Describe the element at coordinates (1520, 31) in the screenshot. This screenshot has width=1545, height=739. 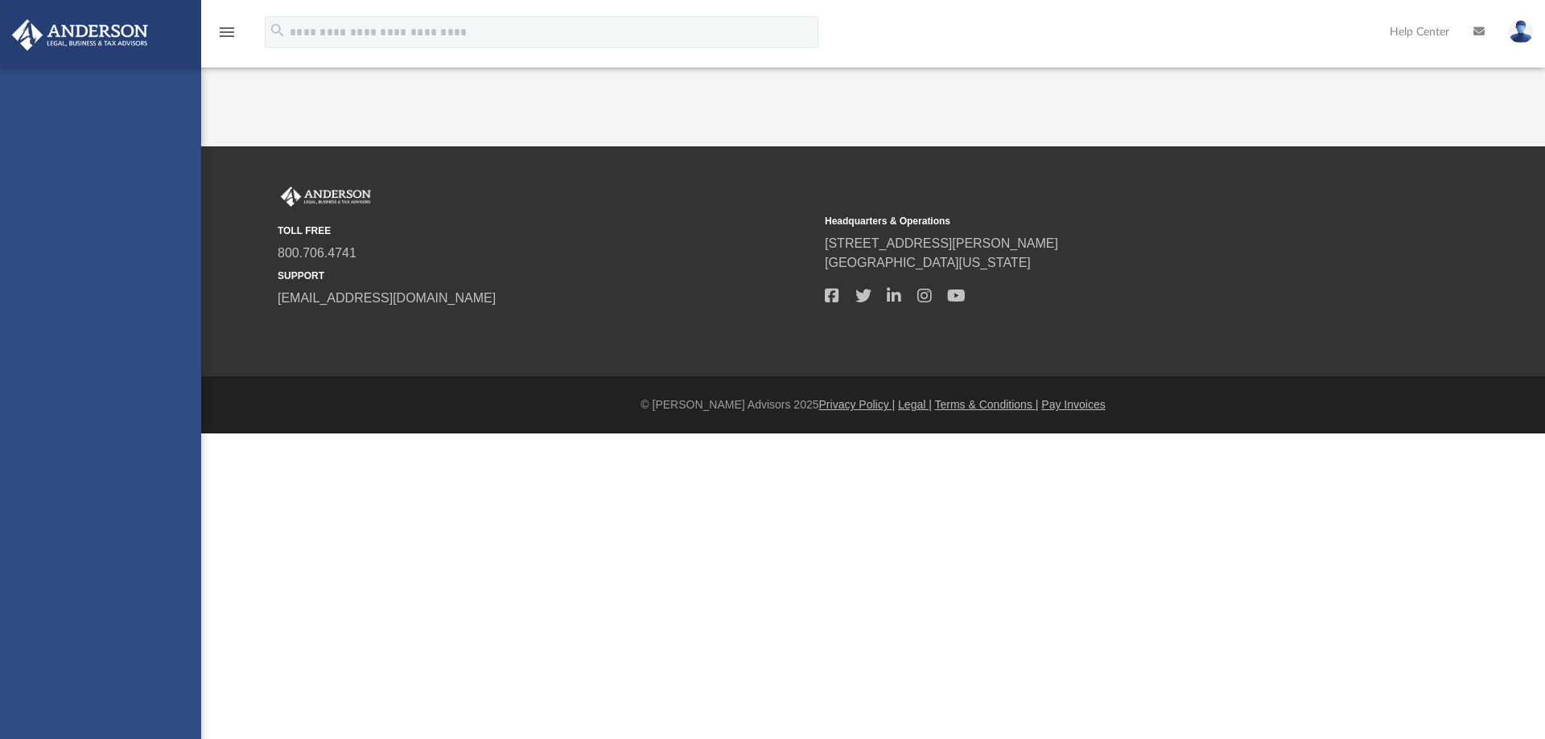
I see `img: User Pic` at that location.